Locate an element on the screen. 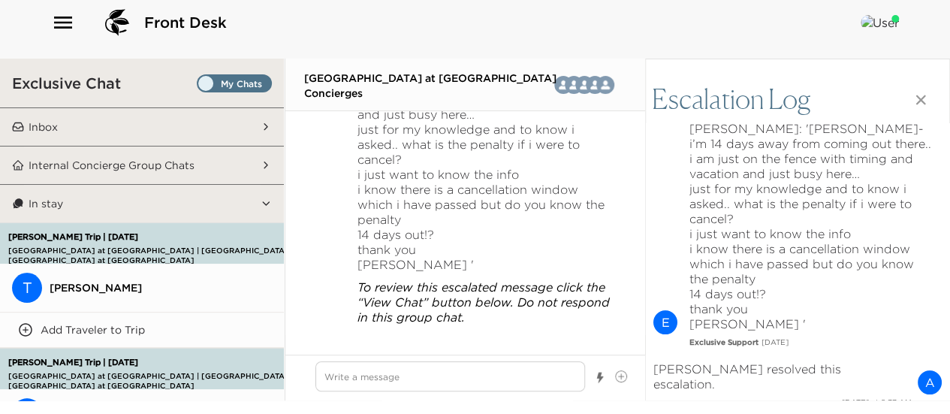 The width and height of the screenshot is (950, 414). button: Inbox is located at coordinates (142, 127).